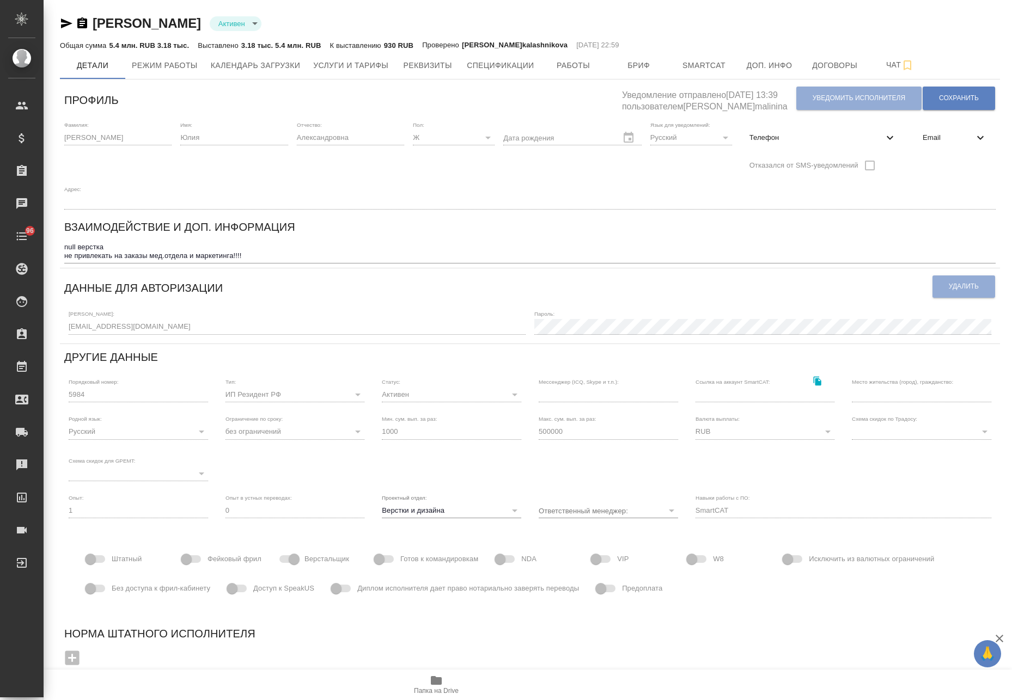 This screenshot has height=700, width=1012. What do you see at coordinates (427, 65) in the screenshot?
I see `span: Реквизиты` at bounding box center [427, 65].